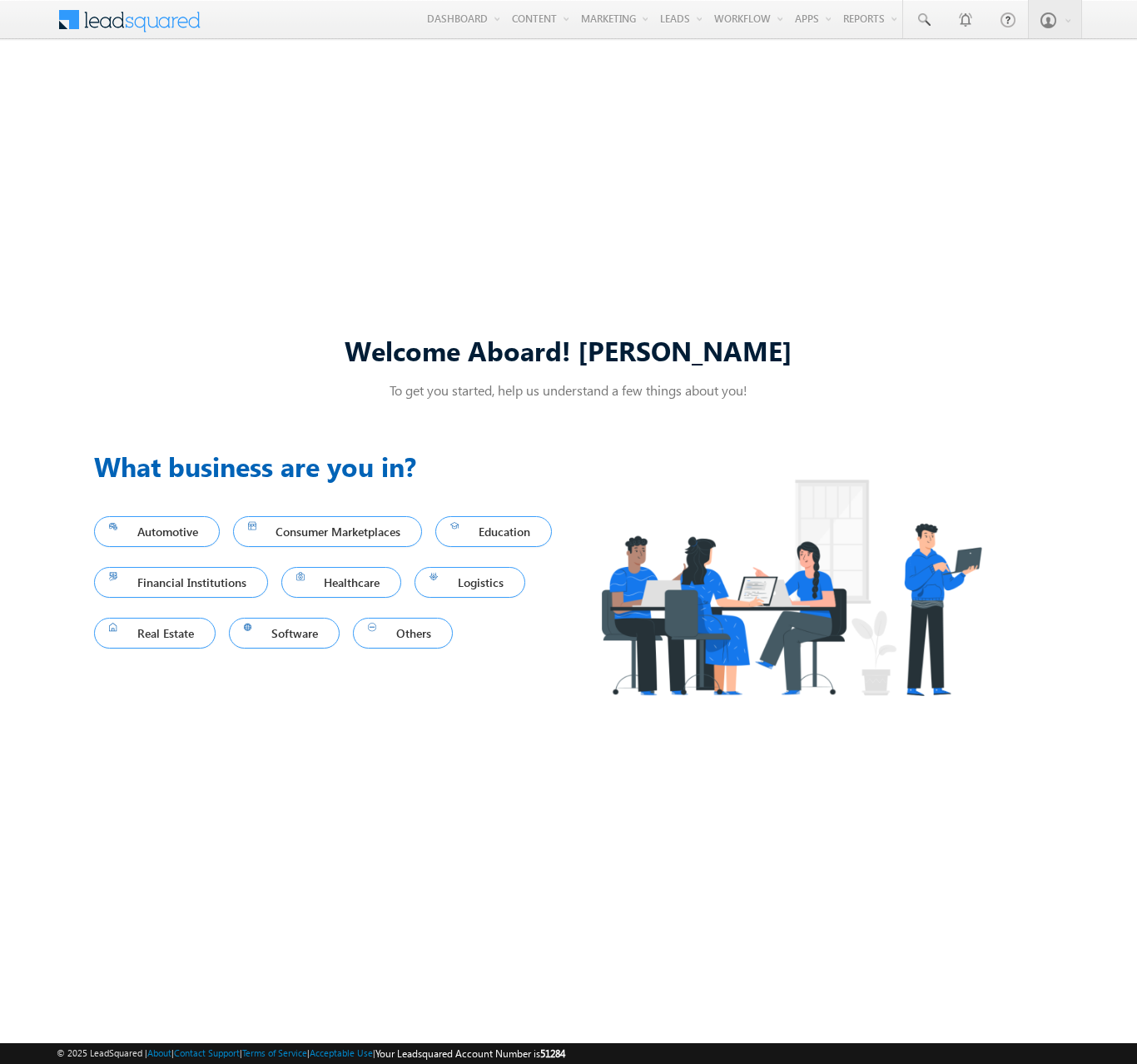 Image resolution: width=1137 pixels, height=1064 pixels. What do you see at coordinates (341, 582) in the screenshot?
I see `span: Healthcare` at bounding box center [341, 582].